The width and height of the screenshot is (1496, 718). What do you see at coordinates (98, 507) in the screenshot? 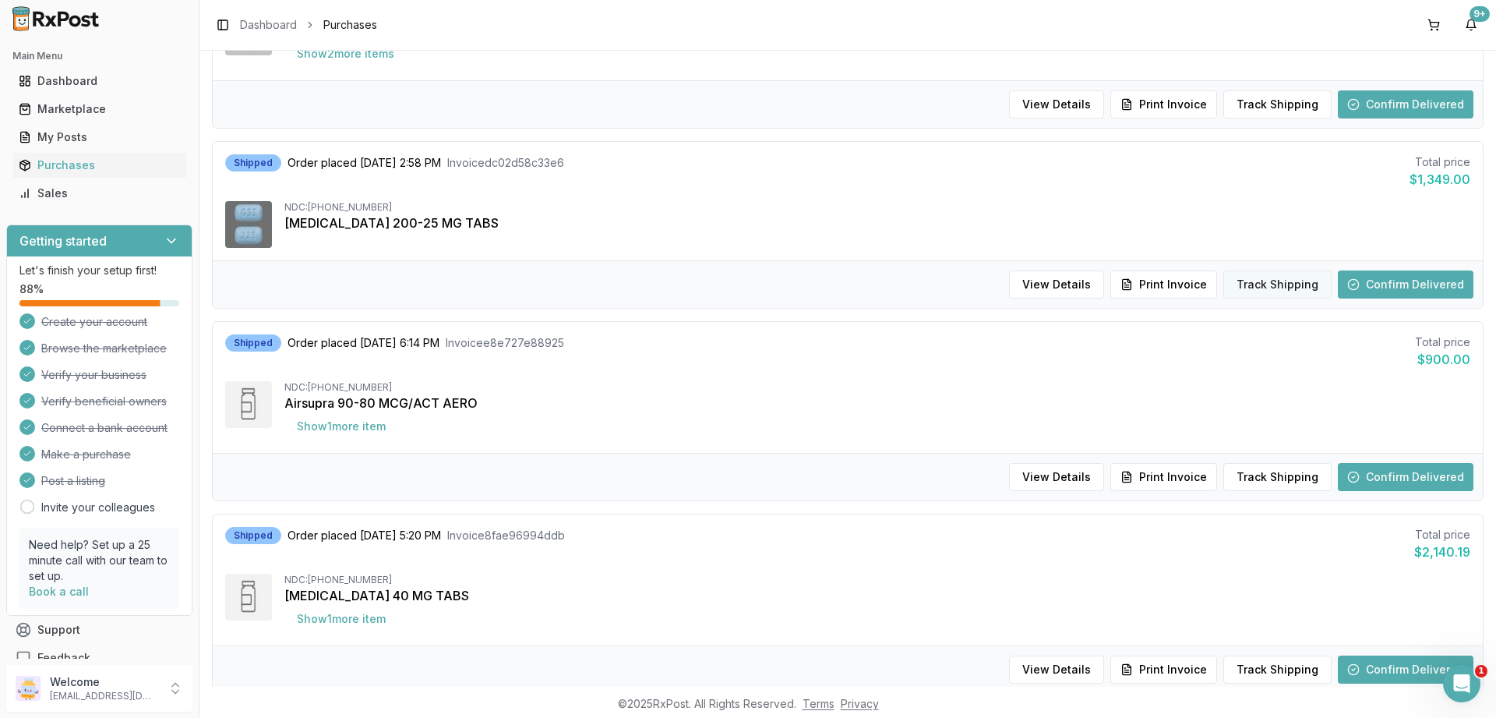
I see `a: Invite your colleagues` at bounding box center [98, 507].